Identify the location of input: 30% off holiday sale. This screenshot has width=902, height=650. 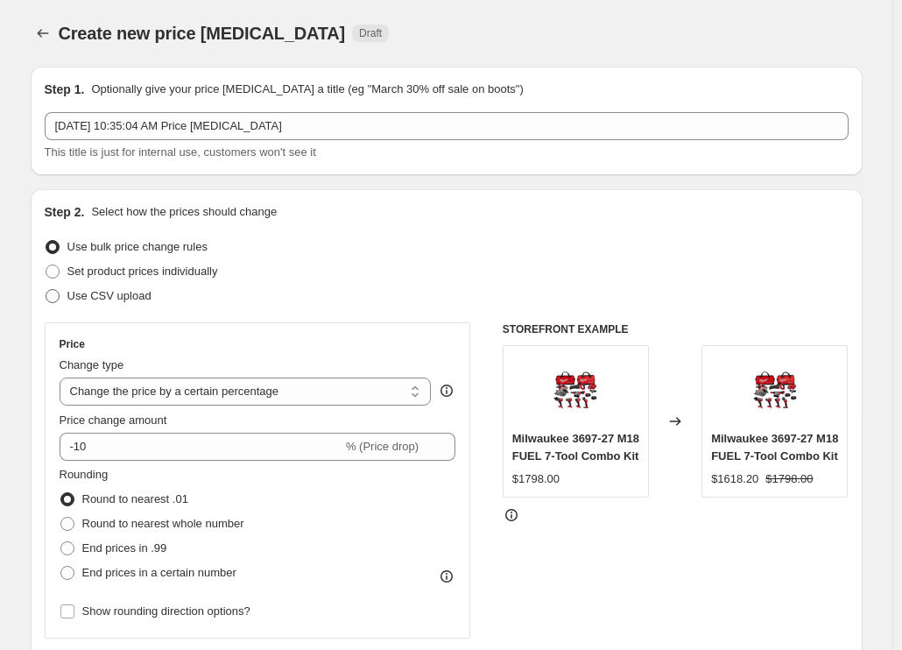
(447, 126).